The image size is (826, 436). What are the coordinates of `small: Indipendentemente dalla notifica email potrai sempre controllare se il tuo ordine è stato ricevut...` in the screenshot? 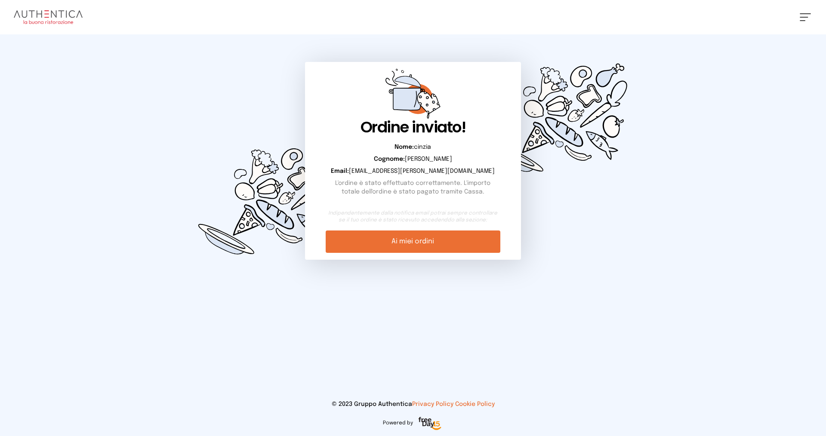 It's located at (412, 217).